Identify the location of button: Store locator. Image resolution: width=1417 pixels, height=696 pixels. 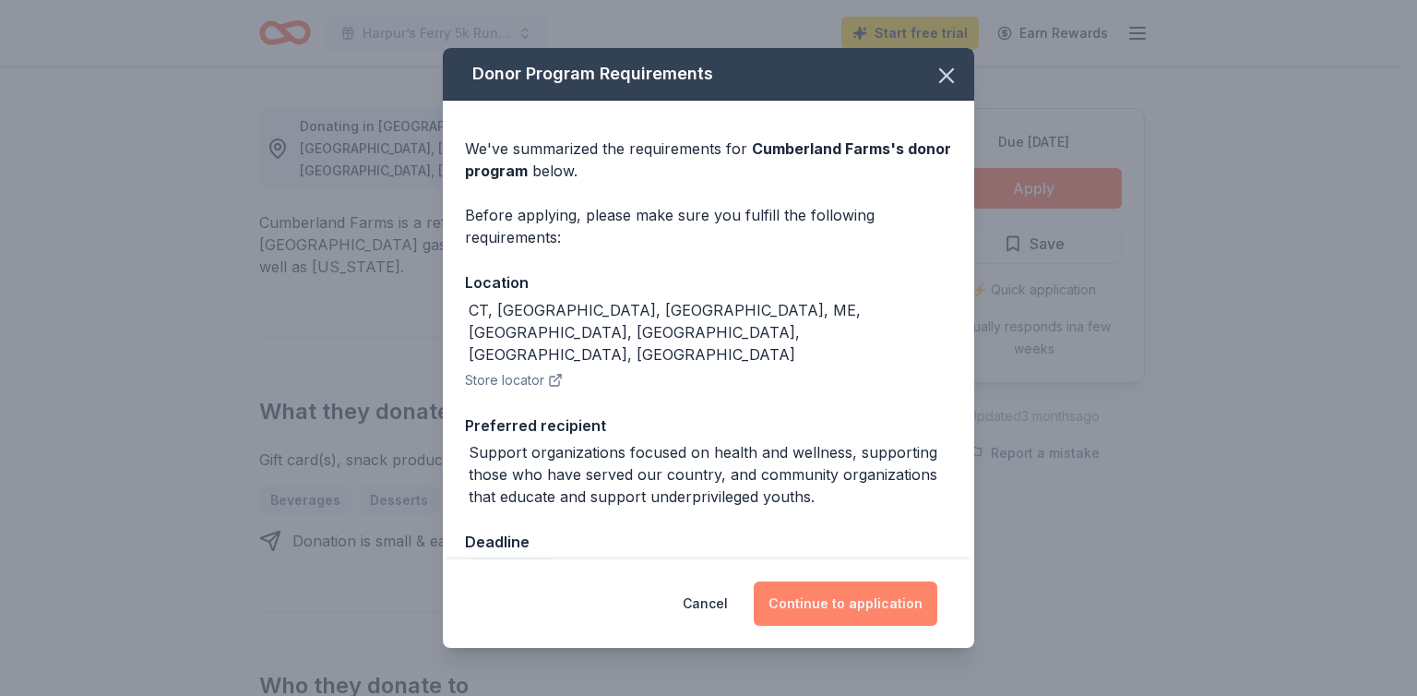
(514, 380).